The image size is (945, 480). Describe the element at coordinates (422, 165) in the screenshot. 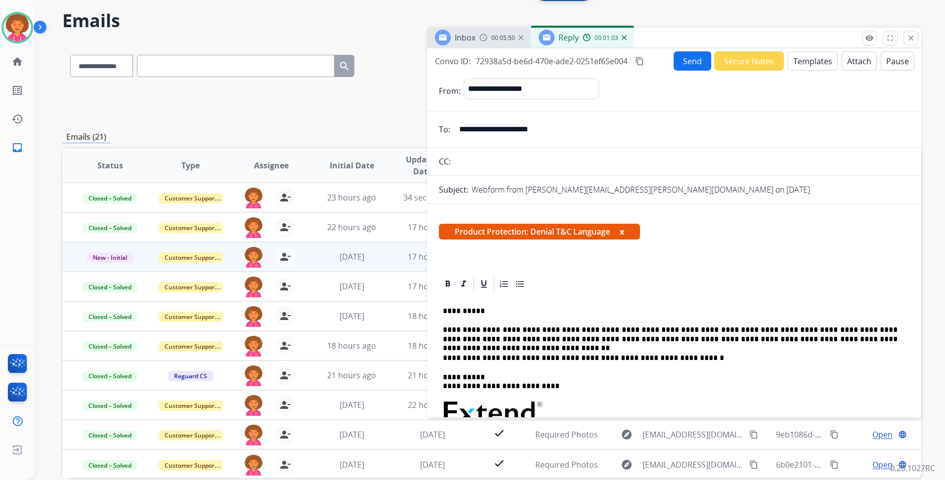

I see `span: Updated Date` at that location.